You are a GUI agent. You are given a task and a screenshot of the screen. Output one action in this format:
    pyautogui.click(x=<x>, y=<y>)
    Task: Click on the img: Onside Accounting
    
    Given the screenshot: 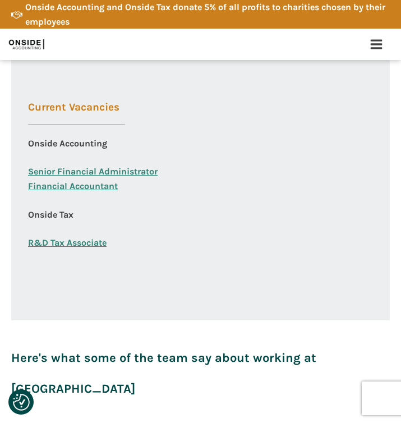 What is the action you would take?
    pyautogui.click(x=26, y=44)
    